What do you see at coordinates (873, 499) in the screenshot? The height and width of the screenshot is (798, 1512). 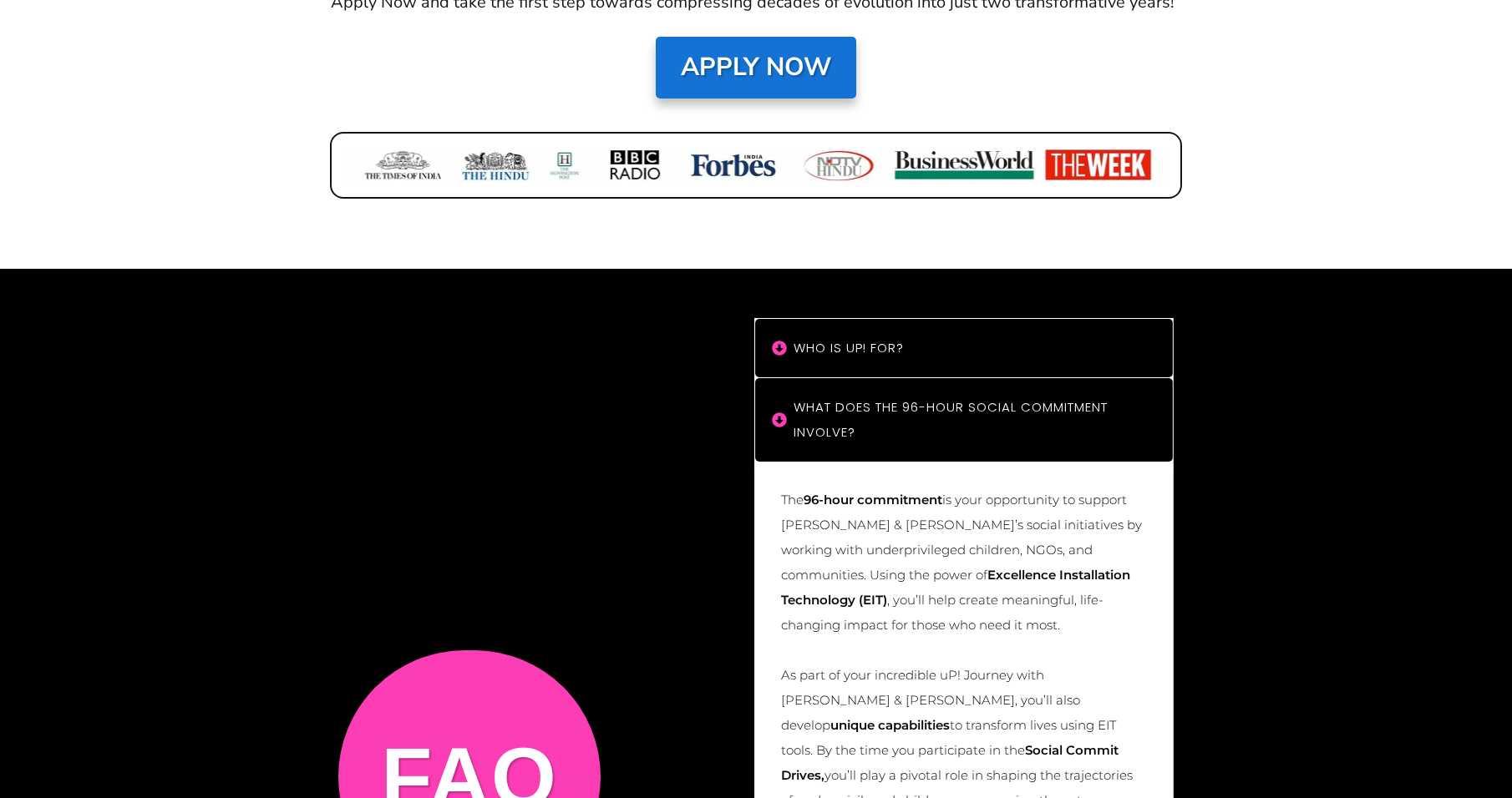 I see `strong: 96-hour commitment` at bounding box center [873, 499].